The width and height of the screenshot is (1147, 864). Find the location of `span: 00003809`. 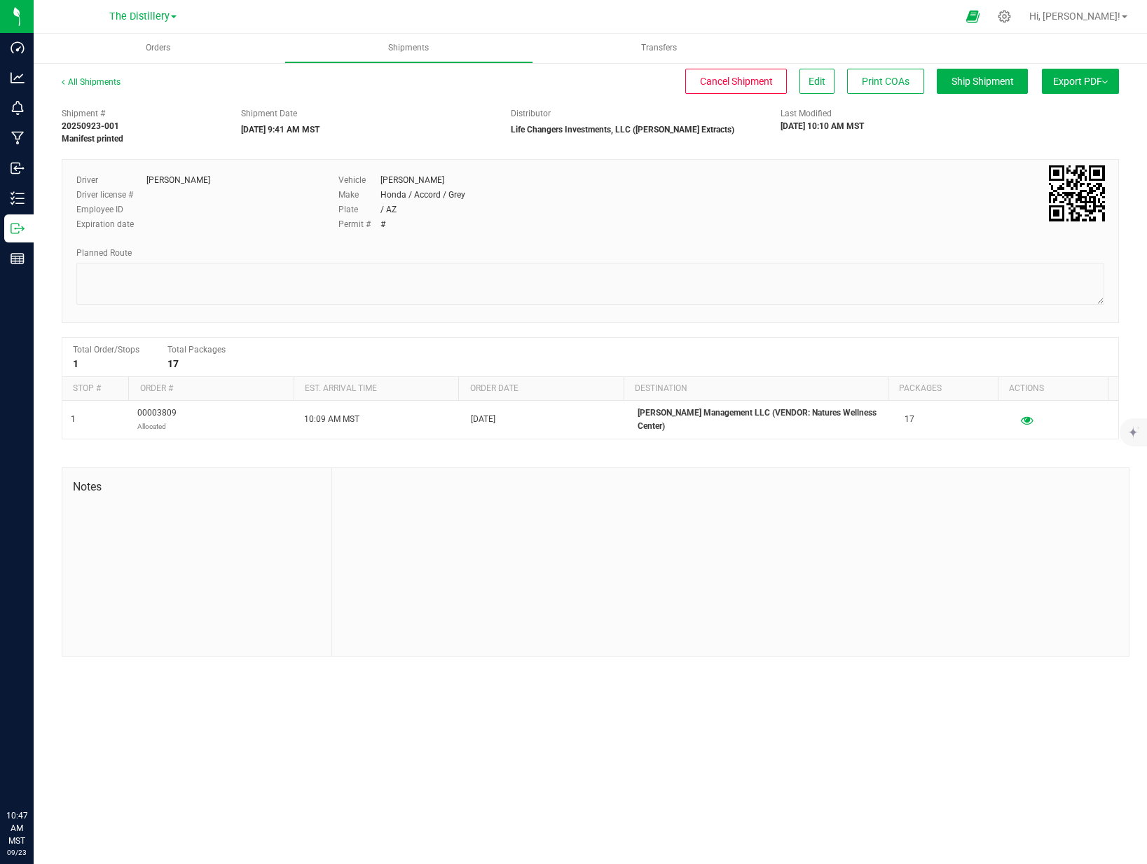

span: 00003809 is located at coordinates (157, 420).